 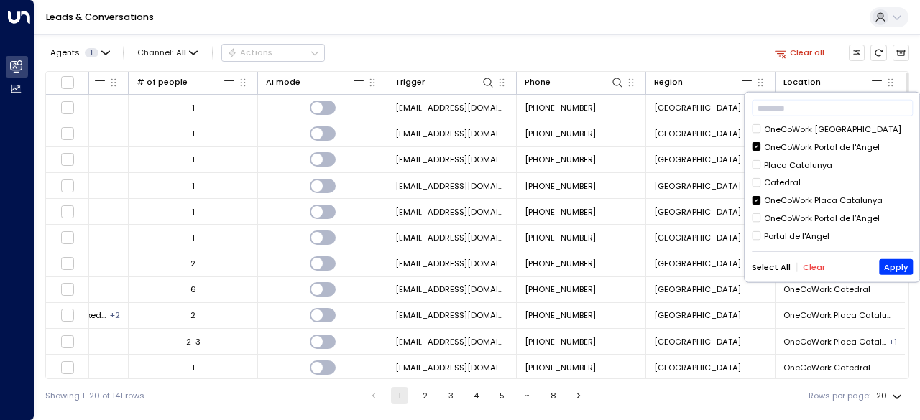 What do you see at coordinates (893, 342) in the screenshot?
I see `div: OneCoWork Catedral` at bounding box center [893, 342].